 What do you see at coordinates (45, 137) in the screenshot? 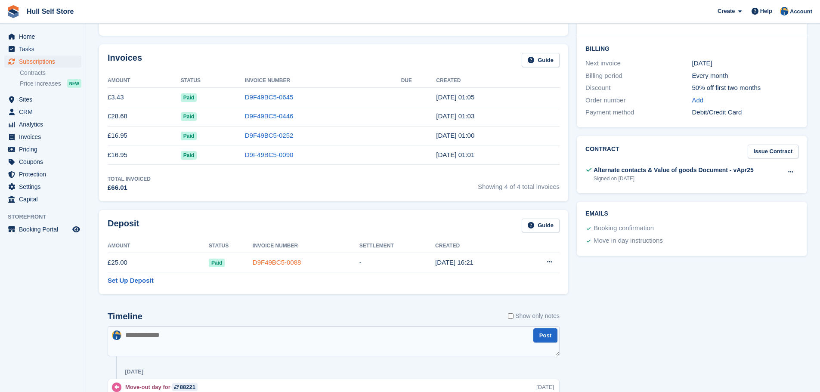
I see `span: Invoices` at bounding box center [45, 137].